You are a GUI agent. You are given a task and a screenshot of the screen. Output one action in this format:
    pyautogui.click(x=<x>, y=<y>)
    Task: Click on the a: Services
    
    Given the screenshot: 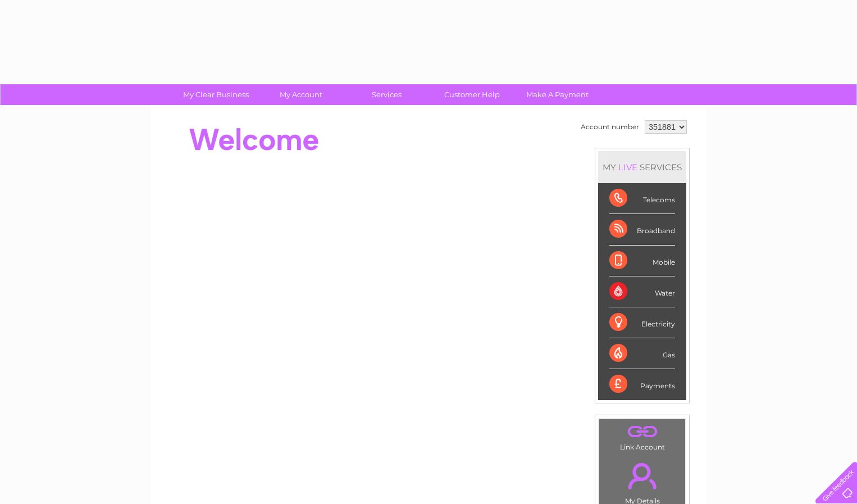 What is the action you would take?
    pyautogui.click(x=386, y=94)
    